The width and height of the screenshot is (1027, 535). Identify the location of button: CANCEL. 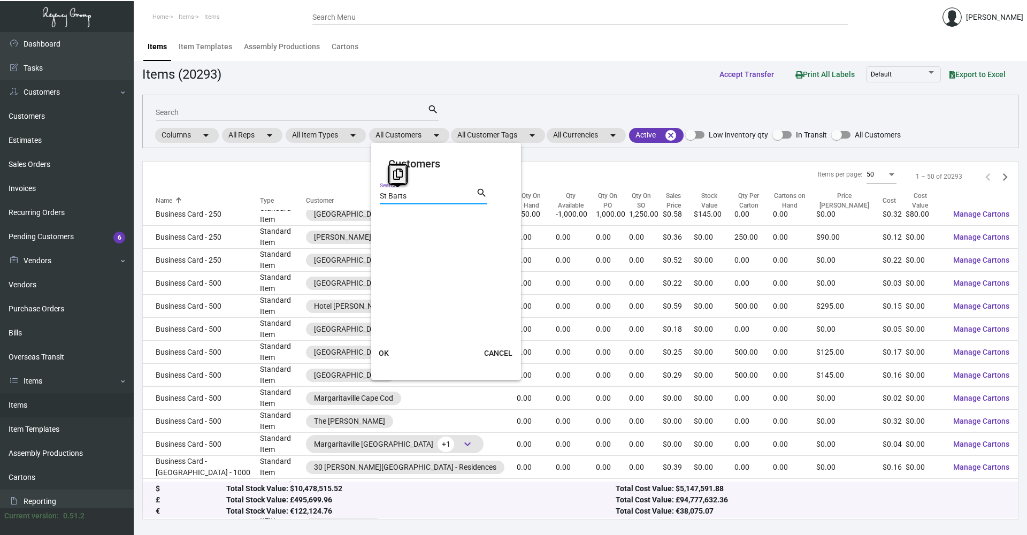
(498, 353).